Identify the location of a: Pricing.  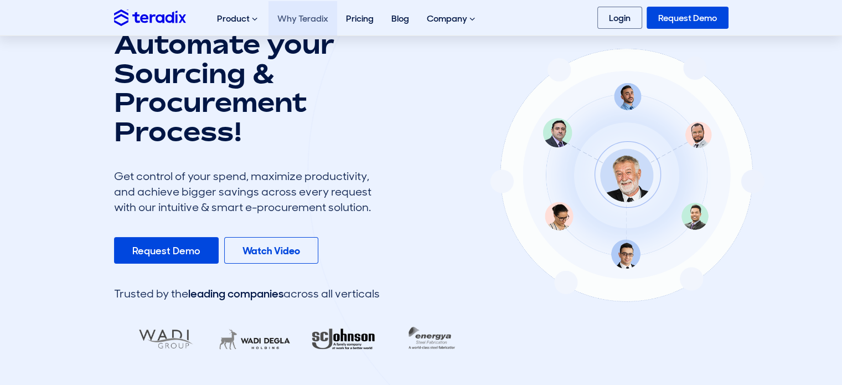
(360, 18).